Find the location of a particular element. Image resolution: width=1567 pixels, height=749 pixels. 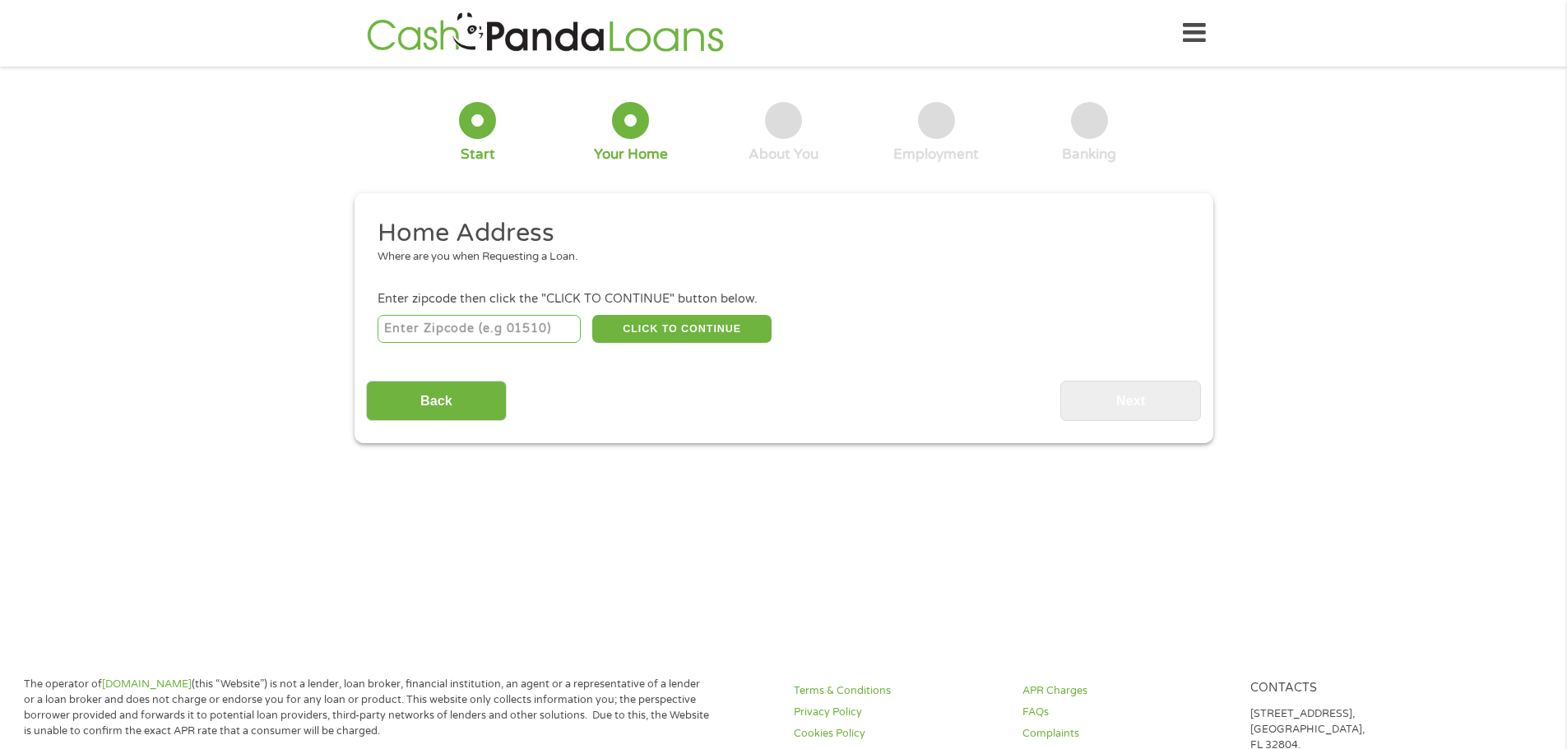

input: Next is located at coordinates (1130, 401).